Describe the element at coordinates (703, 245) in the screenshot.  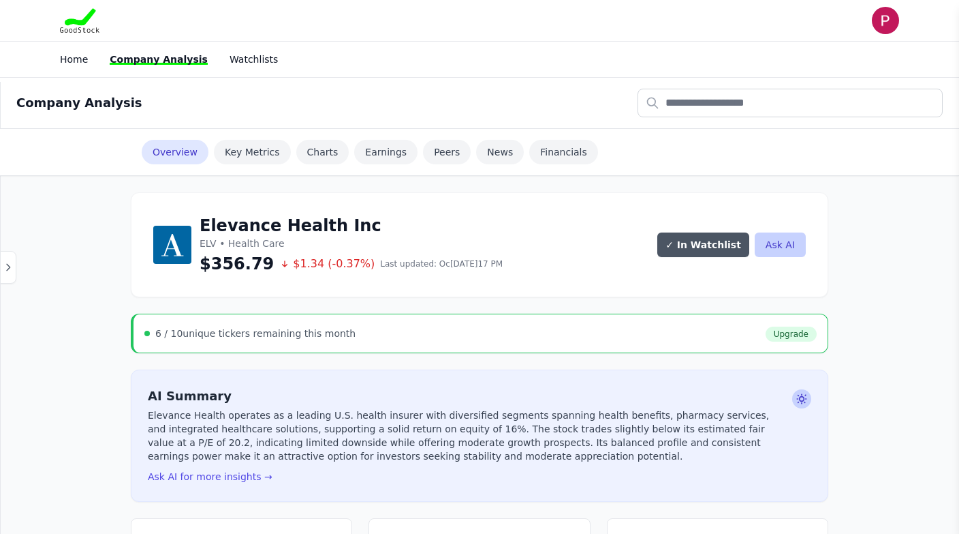
I see `button: ✓ In Watchlist` at that location.